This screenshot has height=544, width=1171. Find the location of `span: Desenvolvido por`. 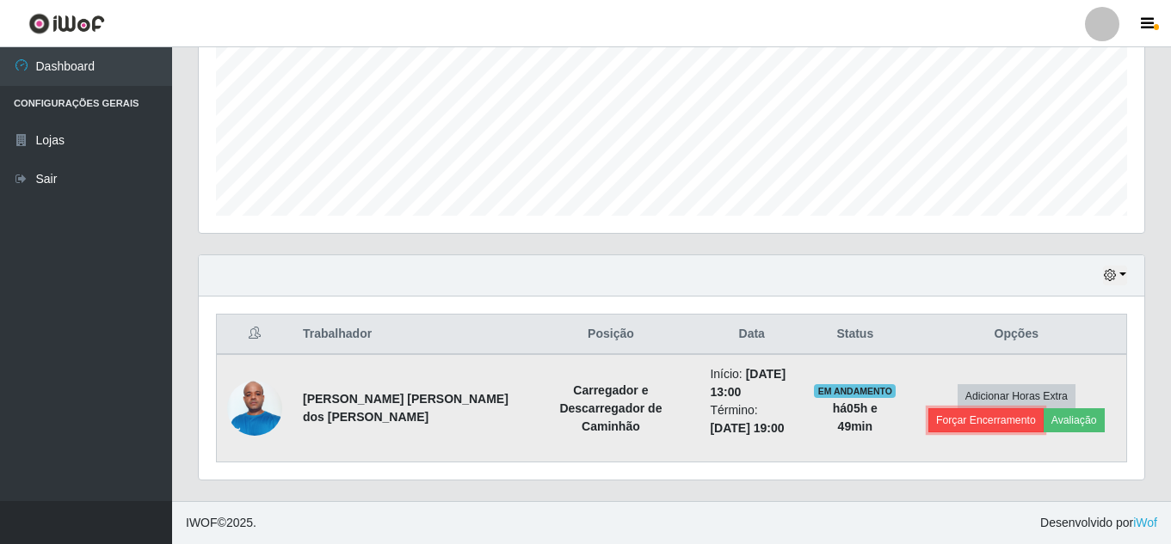

span: Desenvolvido por is located at coordinates (1098, 523).